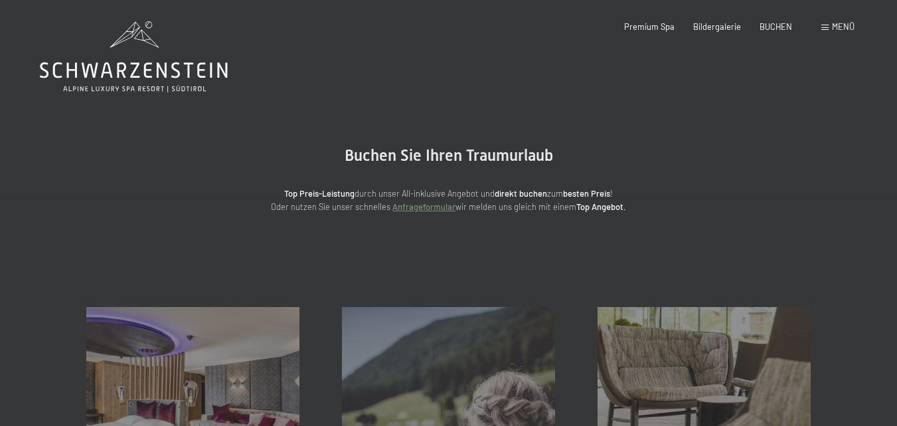 The image size is (897, 426). What do you see at coordinates (601, 207) in the screenshot?
I see `strong: Top Angebot.` at bounding box center [601, 207].